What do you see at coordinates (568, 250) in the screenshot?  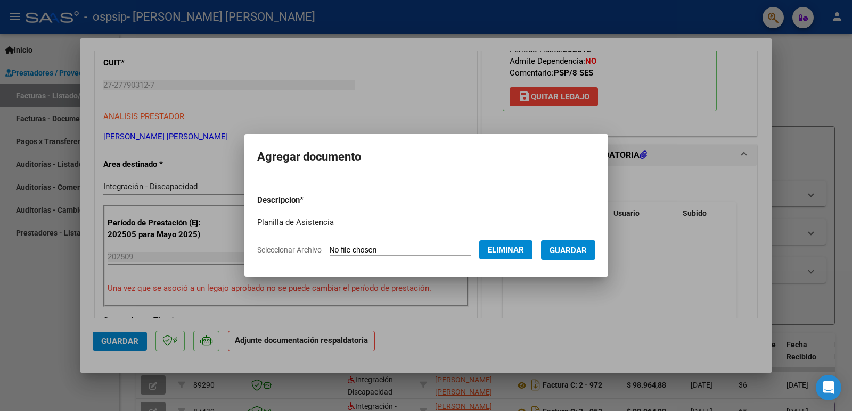 I see `button: Guardar` at bounding box center [568, 250].